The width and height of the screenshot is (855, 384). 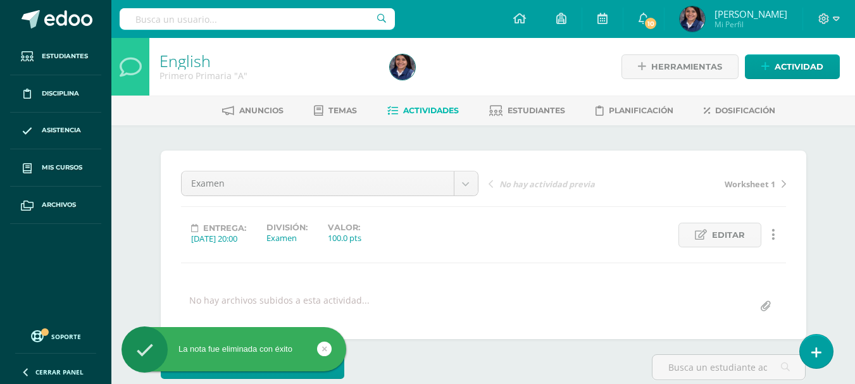 I want to click on a: Anuncios, so click(x=253, y=111).